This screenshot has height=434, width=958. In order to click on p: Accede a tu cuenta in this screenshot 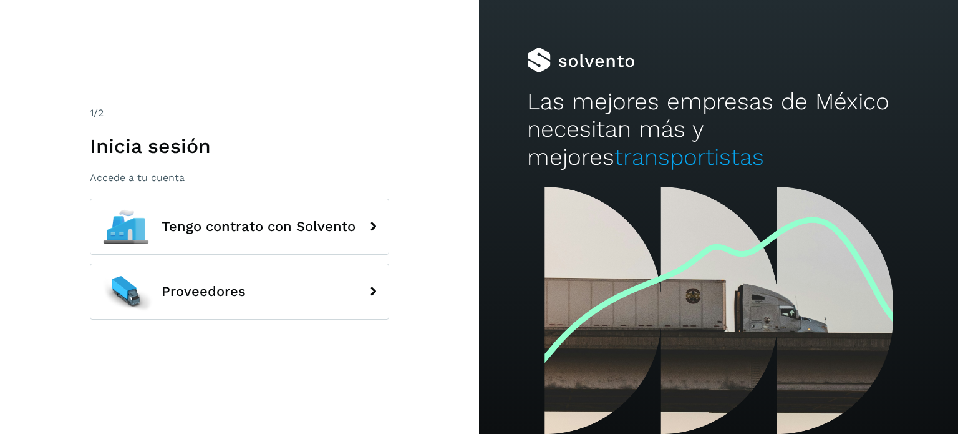, I will do `click(240, 177)`.